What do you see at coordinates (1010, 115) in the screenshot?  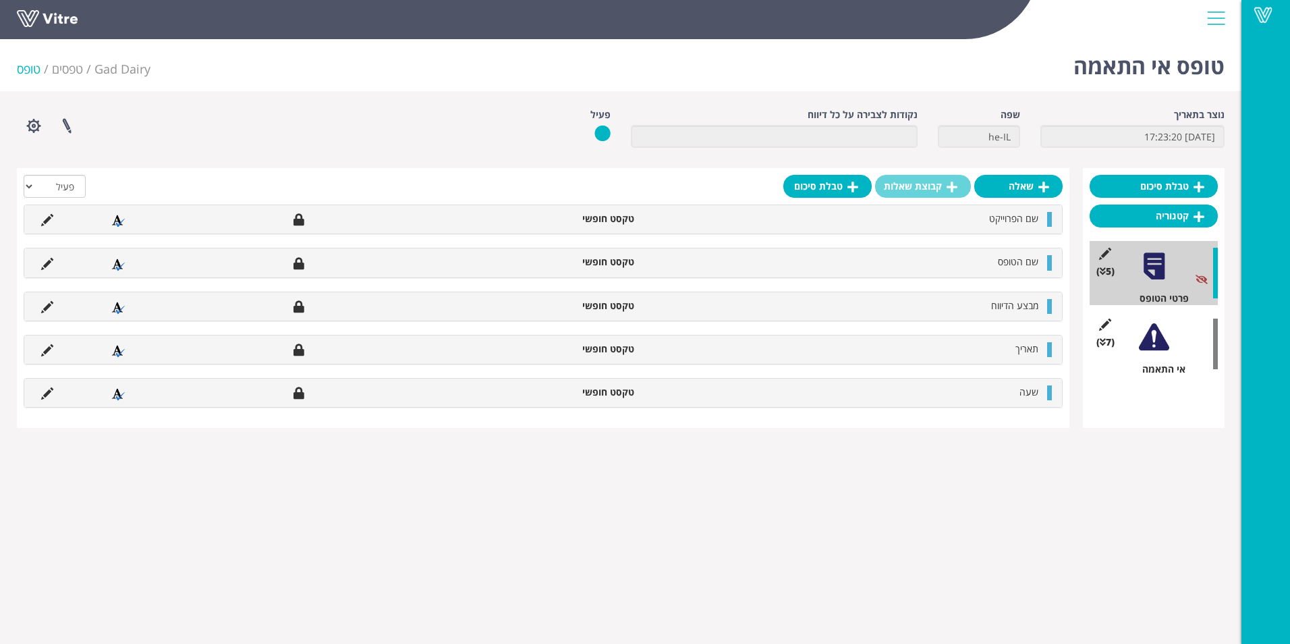 I see `label: שפה` at bounding box center [1010, 115].